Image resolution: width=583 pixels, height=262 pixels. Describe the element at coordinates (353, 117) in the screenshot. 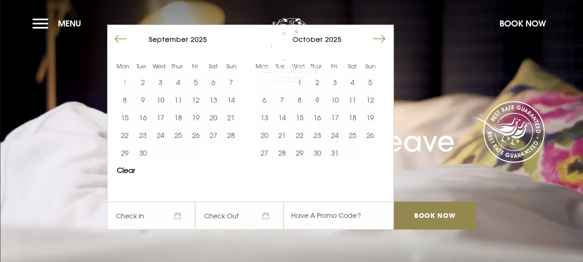

I see `button: 18` at that location.